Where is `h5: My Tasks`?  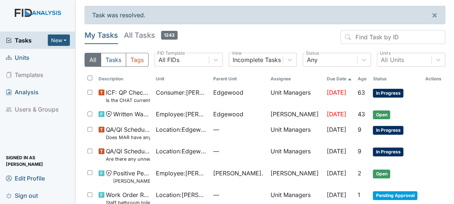 h5: My Tasks is located at coordinates (101, 35).